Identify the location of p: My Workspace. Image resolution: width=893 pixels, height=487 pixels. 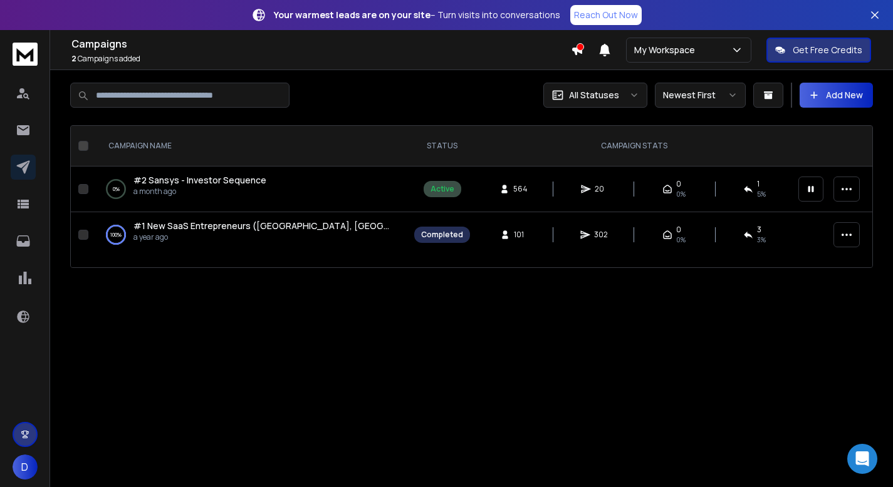
(667, 50).